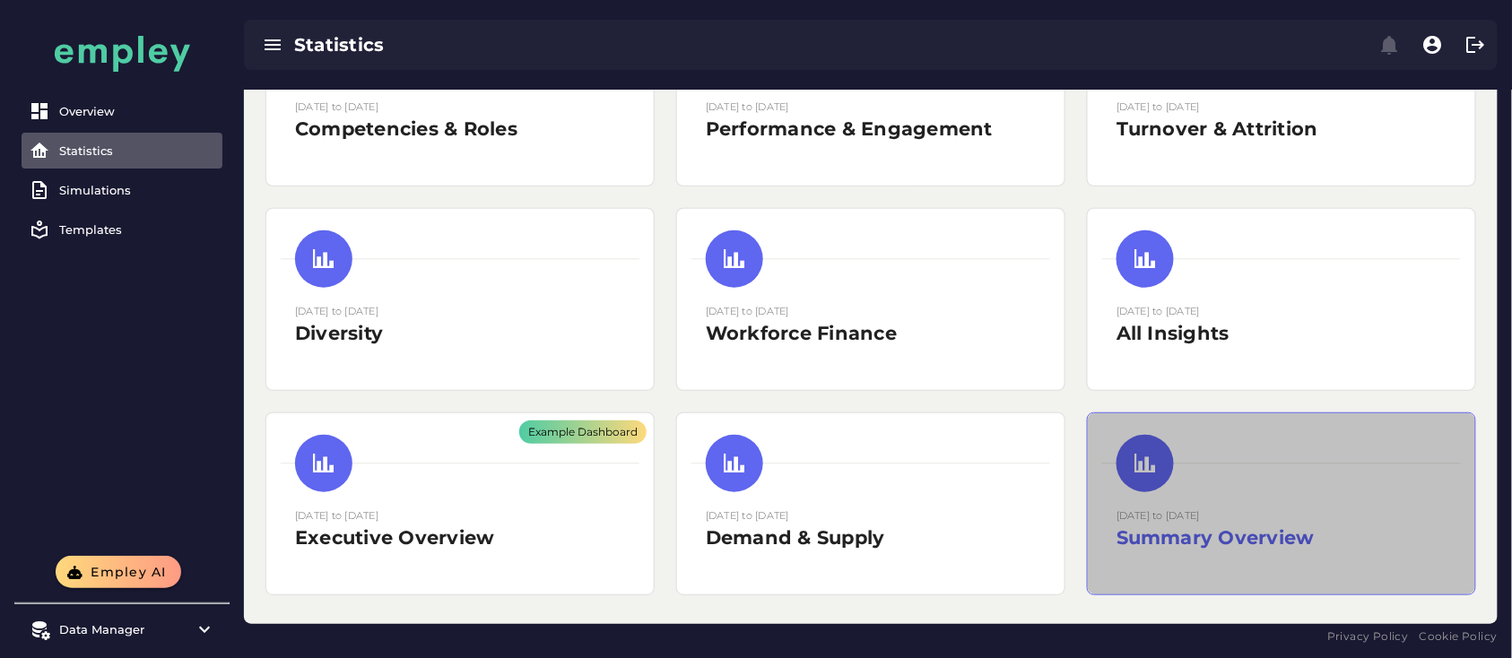  I want to click on a: Statistics, so click(122, 151).